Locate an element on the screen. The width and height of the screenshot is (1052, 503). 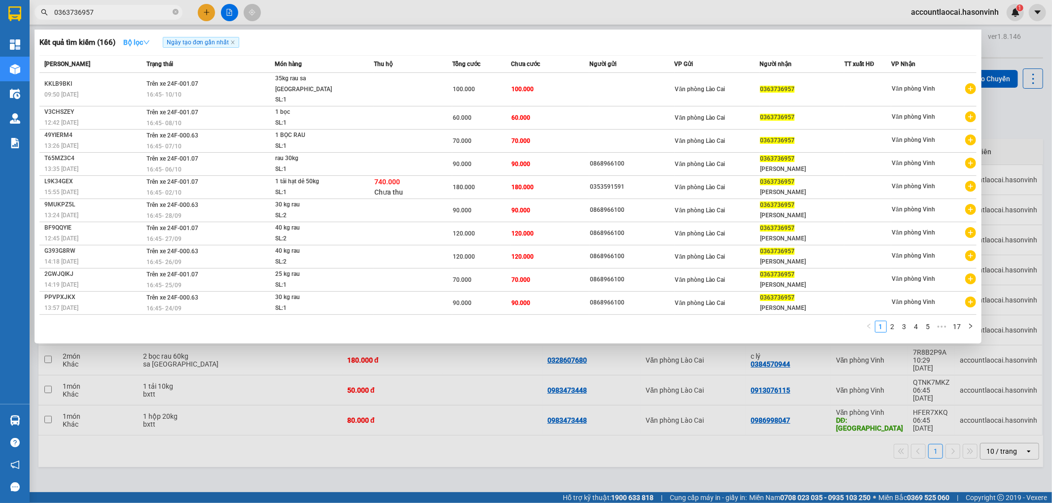
div: 40 kg rau is located at coordinates (312, 228).